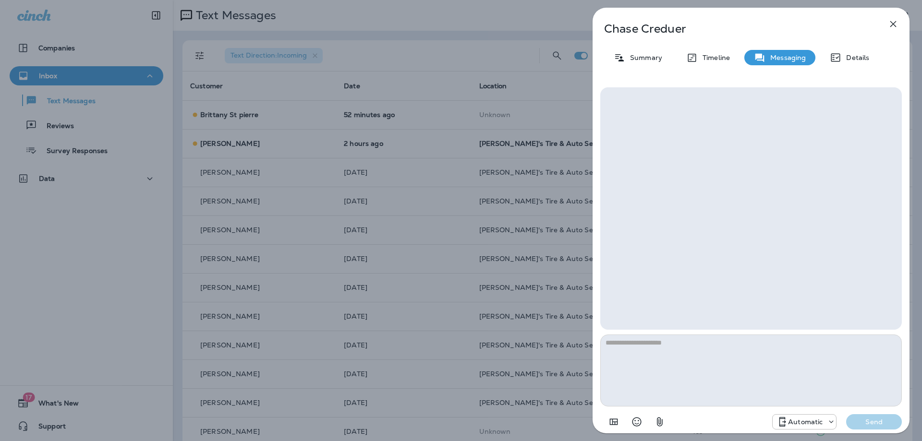 This screenshot has height=441, width=922. Describe the element at coordinates (805, 422) in the screenshot. I see `p: Automatic` at that location.